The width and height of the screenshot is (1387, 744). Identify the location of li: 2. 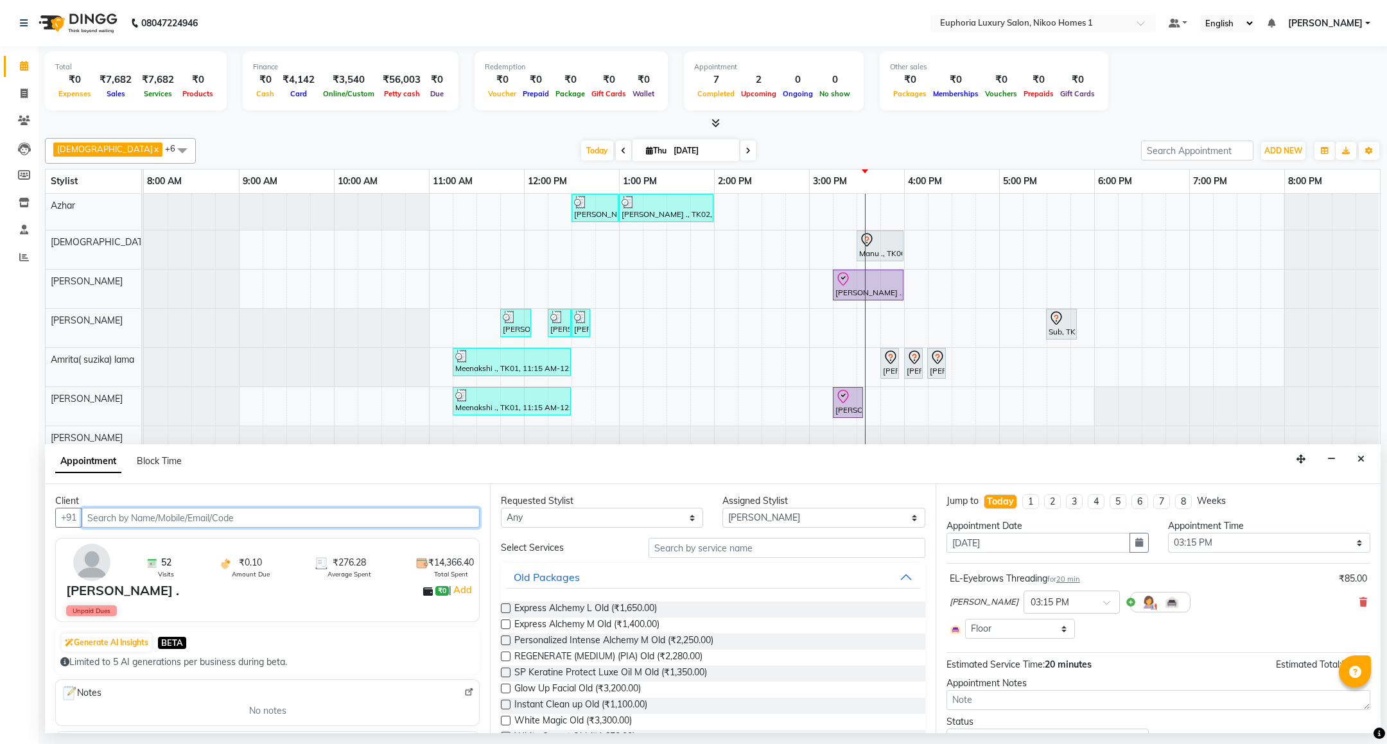
(1052, 501).